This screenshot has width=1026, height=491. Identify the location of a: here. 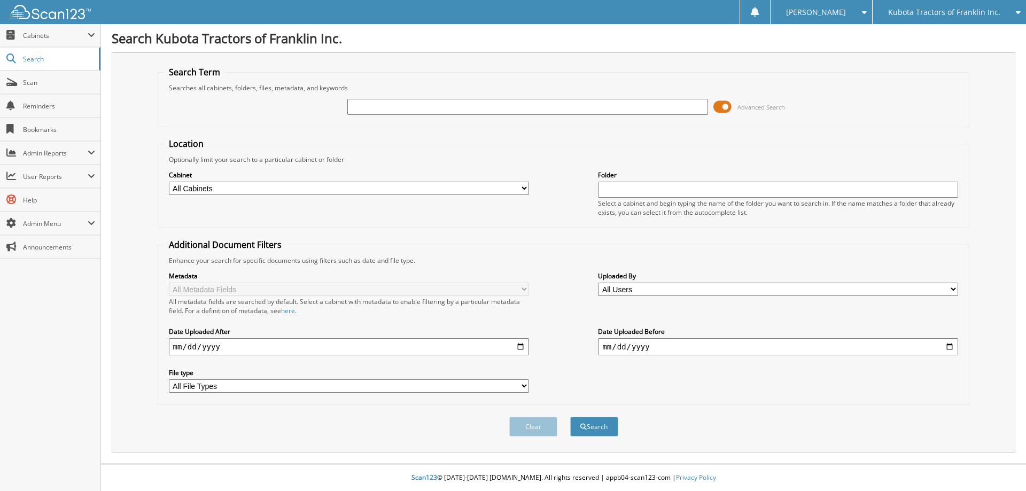
(288, 310).